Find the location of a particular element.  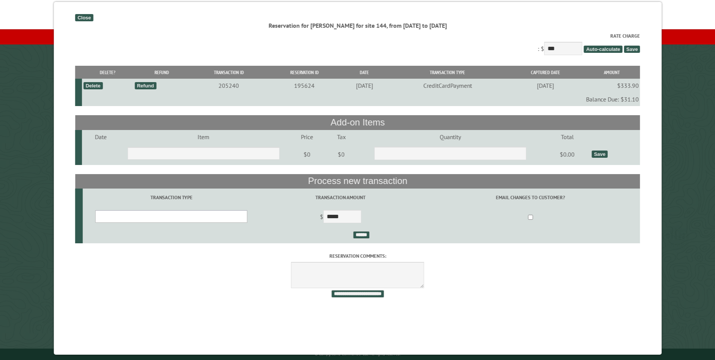

div: Save is located at coordinates (600, 154).